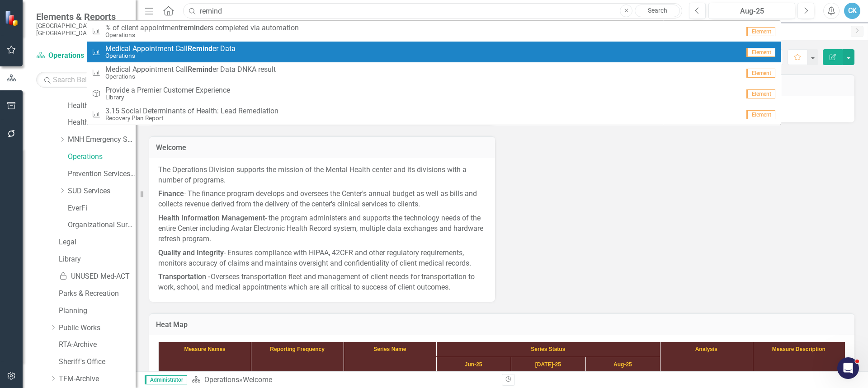 The height and width of the screenshot is (388, 868). I want to click on a: UNUSED Med-ACT, so click(97, 277).